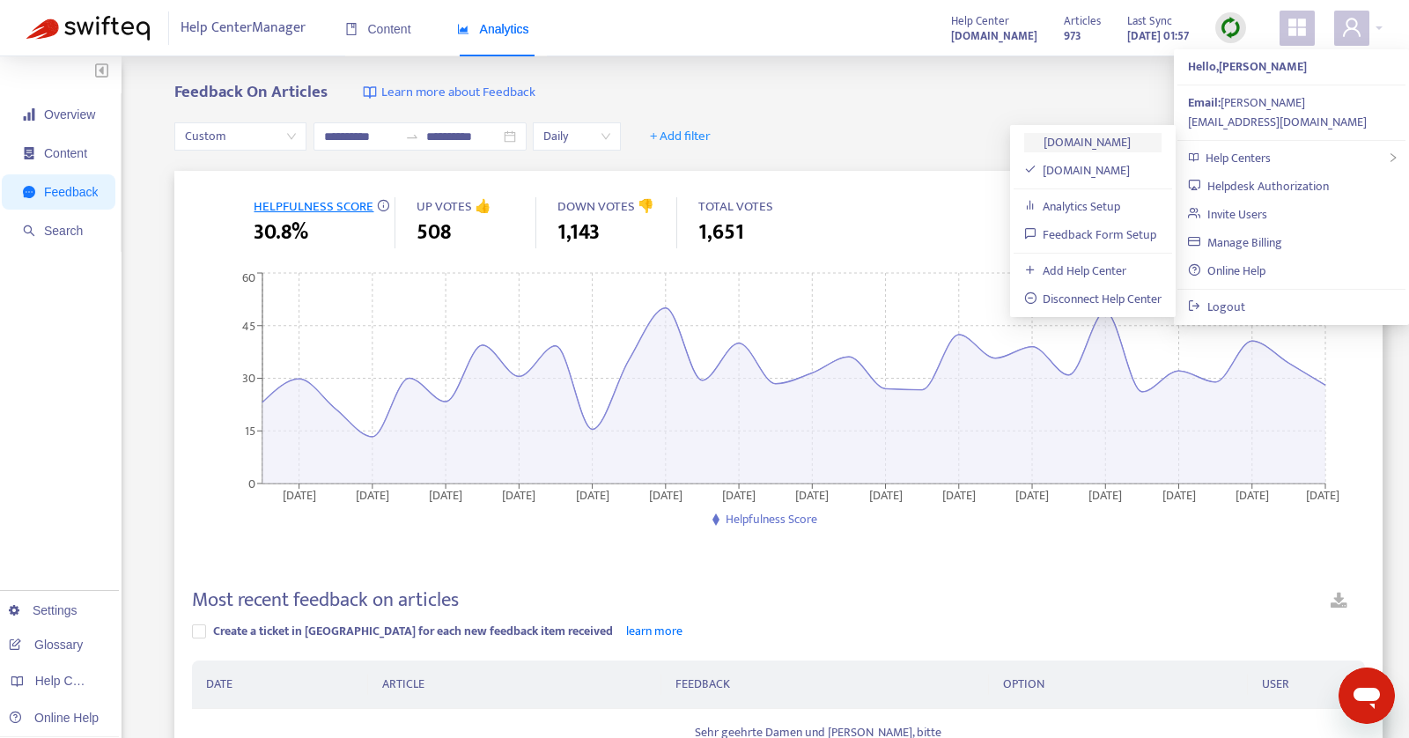  What do you see at coordinates (1235, 242) in the screenshot?
I see `a: Manage Billing` at bounding box center [1235, 242].